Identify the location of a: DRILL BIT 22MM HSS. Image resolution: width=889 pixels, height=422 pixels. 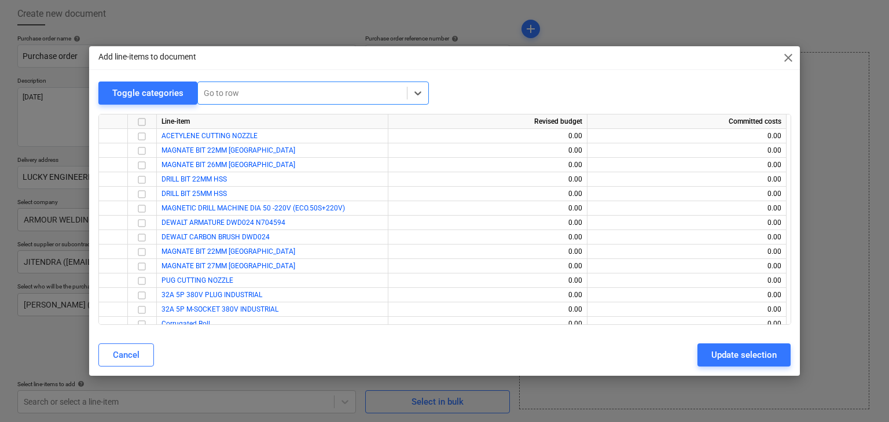
(194, 179).